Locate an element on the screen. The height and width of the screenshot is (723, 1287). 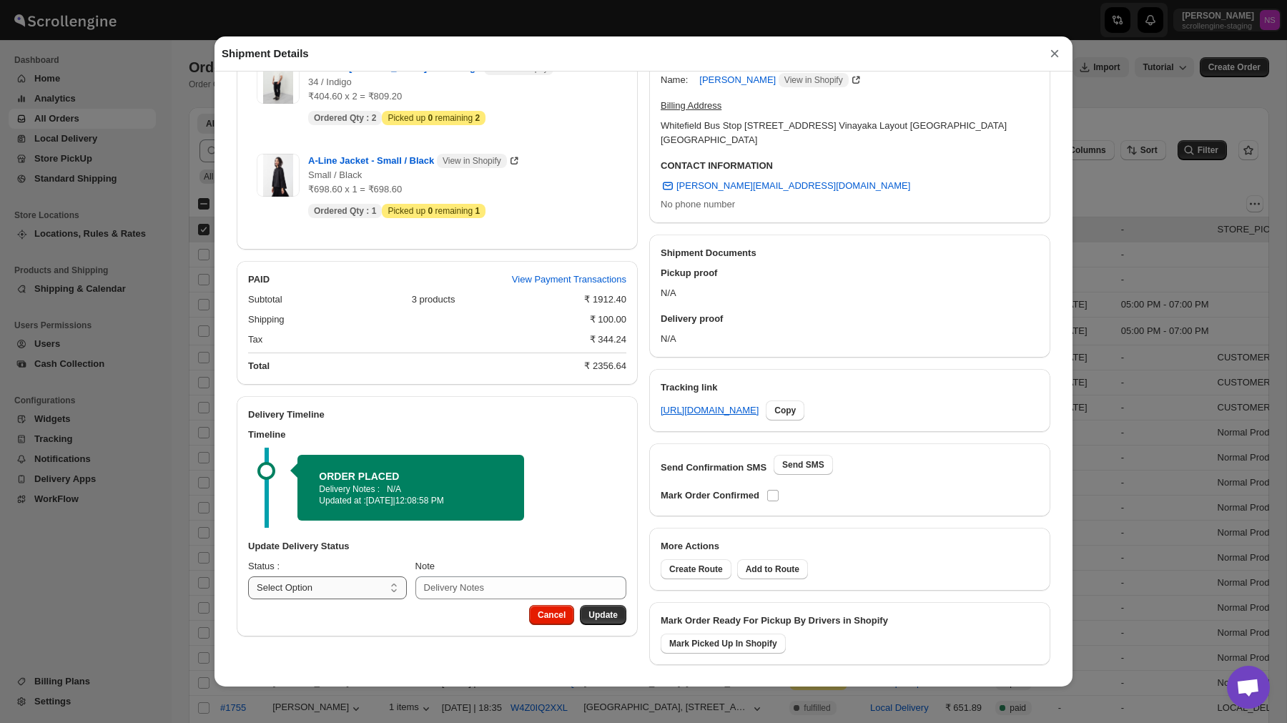
button: Cancel is located at coordinates (551, 615).